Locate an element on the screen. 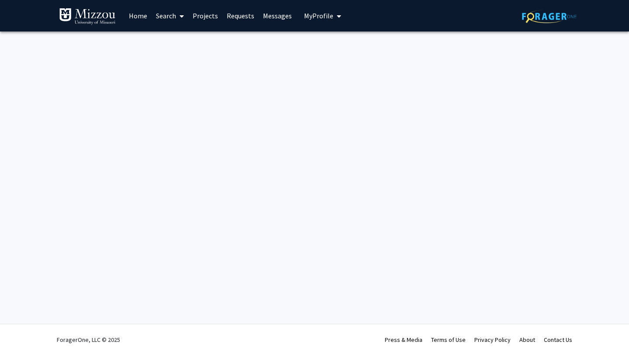 Image resolution: width=629 pixels, height=355 pixels. a: Requests is located at coordinates (240, 16).